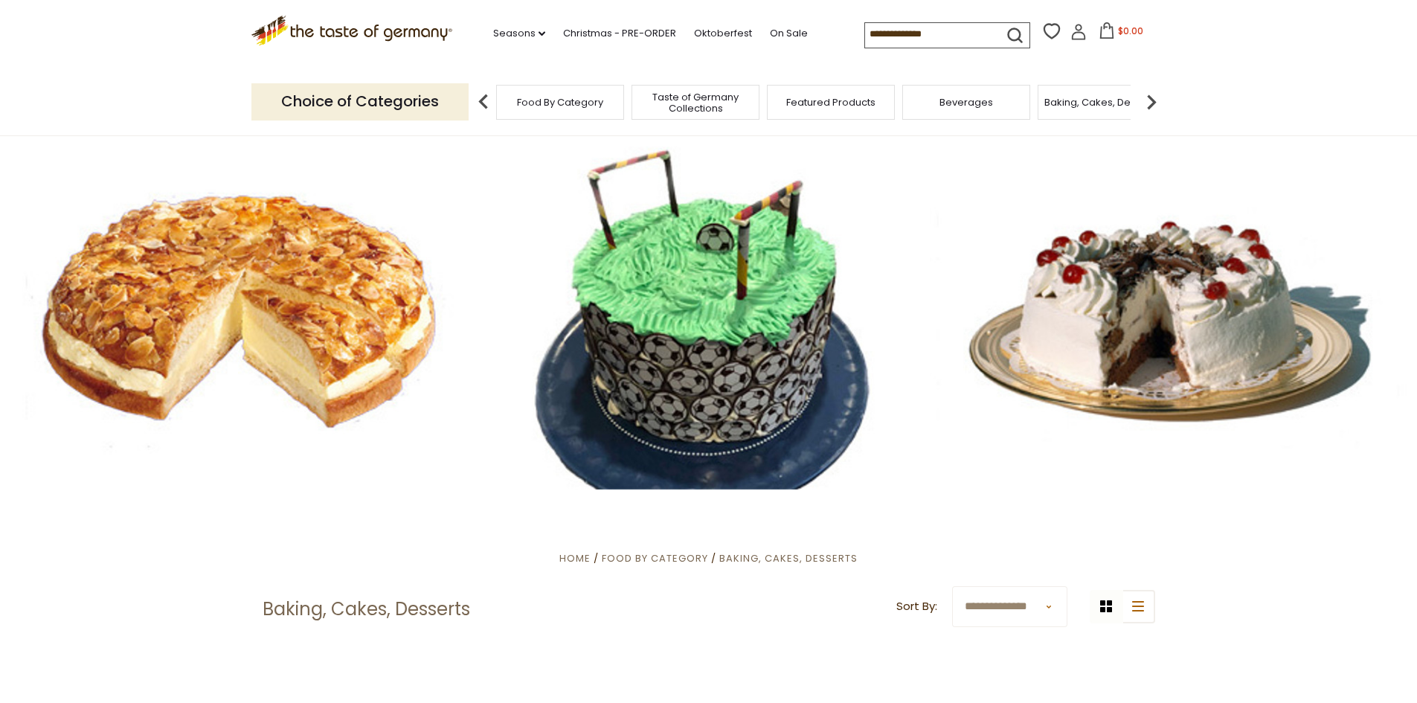  What do you see at coordinates (519, 33) in the screenshot?
I see `a: Seasons` at bounding box center [519, 33].